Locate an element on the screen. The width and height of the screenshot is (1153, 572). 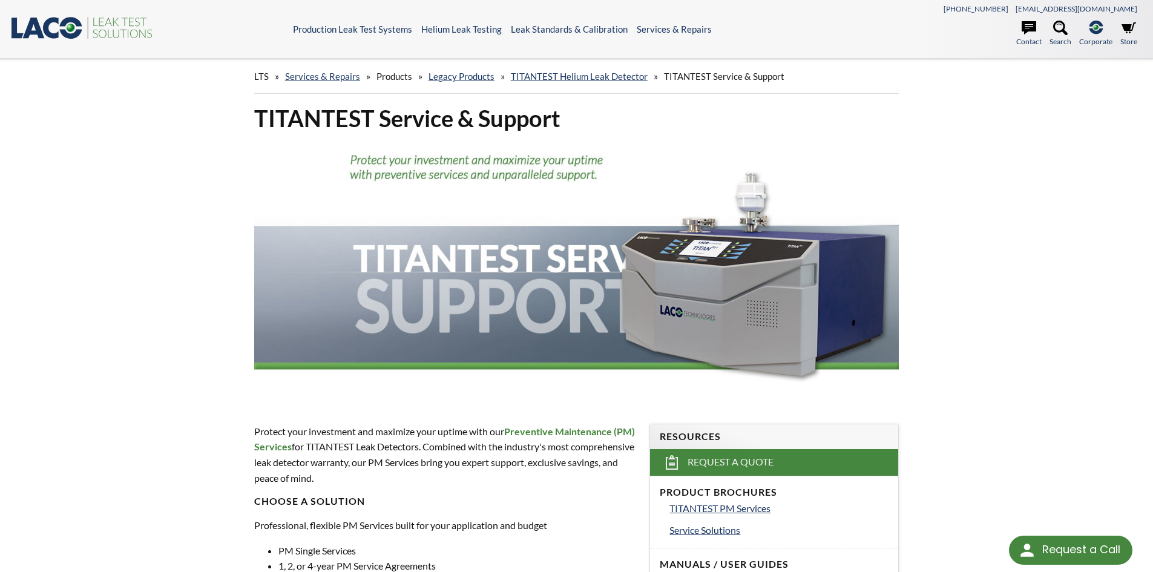
span: TITANTEST Service & Support is located at coordinates (724, 76).